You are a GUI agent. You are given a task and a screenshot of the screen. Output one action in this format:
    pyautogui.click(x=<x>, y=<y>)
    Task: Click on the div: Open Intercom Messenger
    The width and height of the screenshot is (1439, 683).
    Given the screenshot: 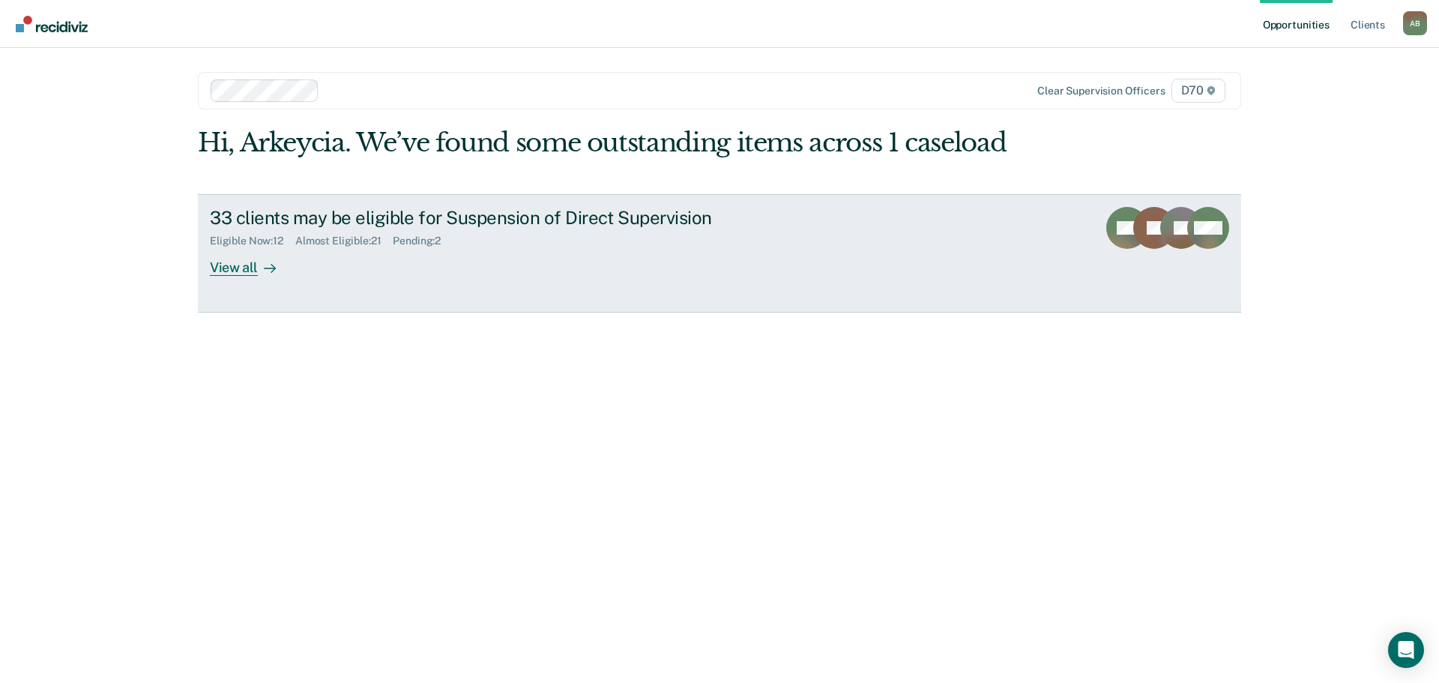 What is the action you would take?
    pyautogui.click(x=1406, y=650)
    